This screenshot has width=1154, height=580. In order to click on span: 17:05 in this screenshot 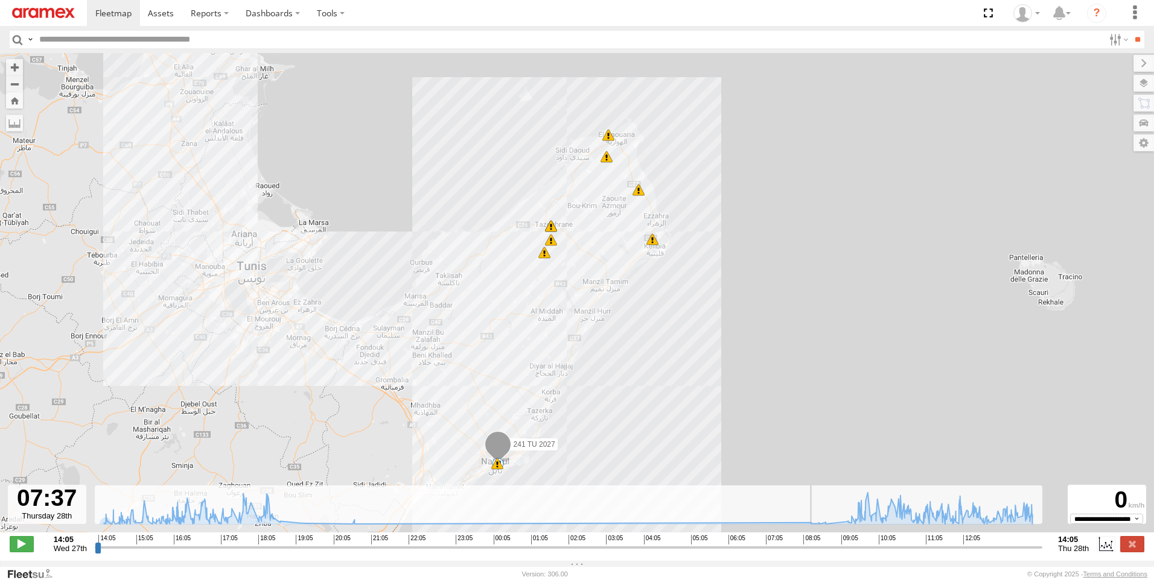, I will do `click(229, 540)`.